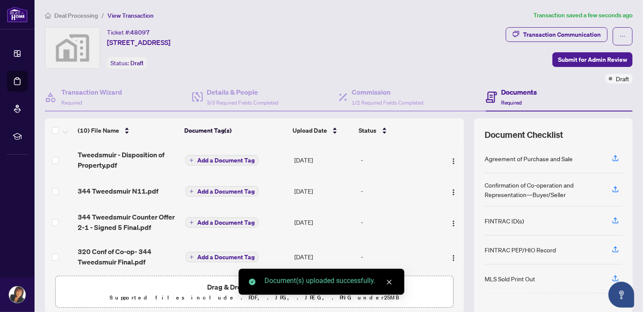 Image resolution: width=643 pixels, height=312 pixels. I want to click on span: Submit for Admin Review, so click(593, 60).